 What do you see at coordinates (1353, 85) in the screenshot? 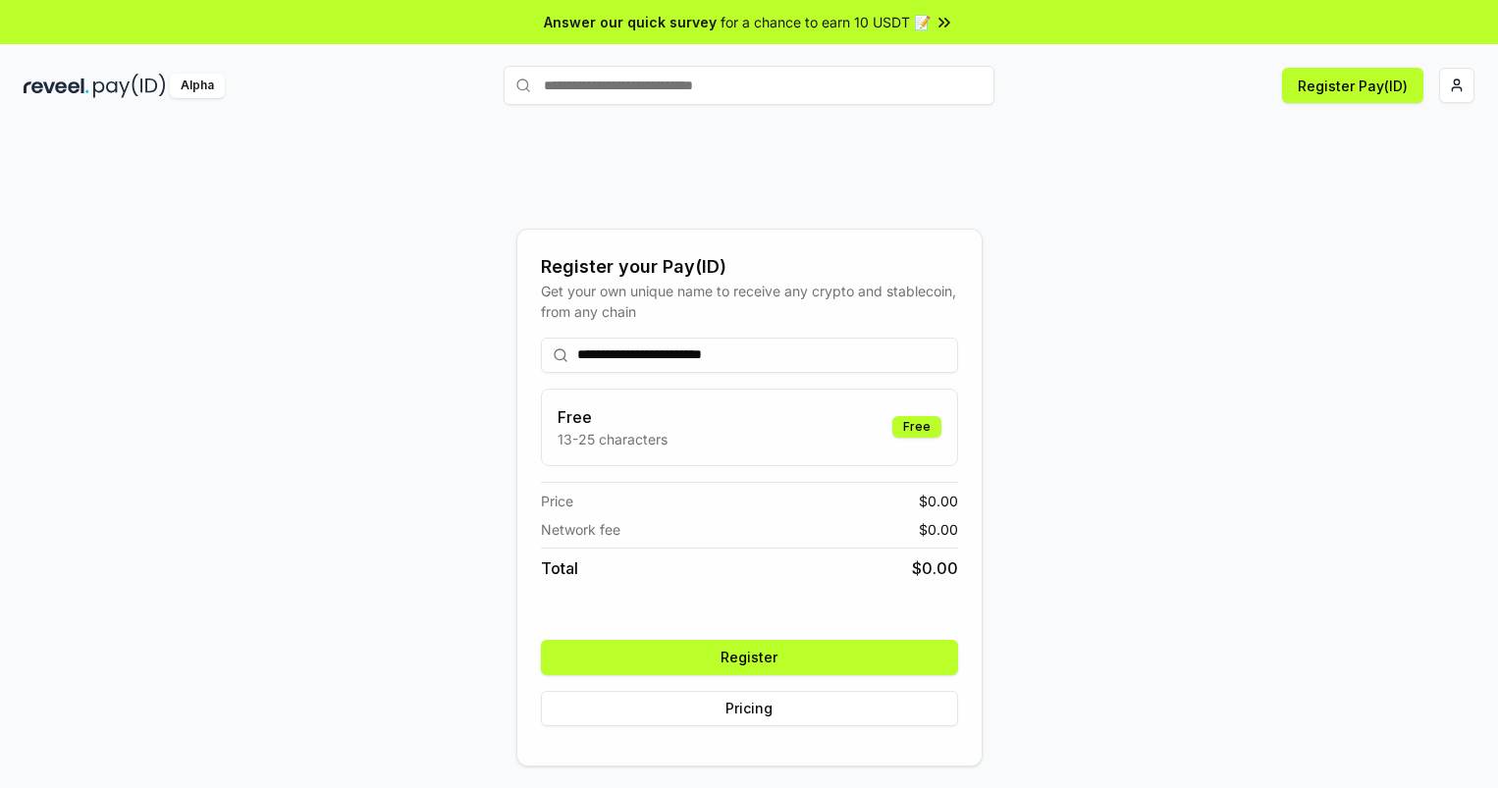
I see `button: Register Pay(ID)` at bounding box center [1353, 85].